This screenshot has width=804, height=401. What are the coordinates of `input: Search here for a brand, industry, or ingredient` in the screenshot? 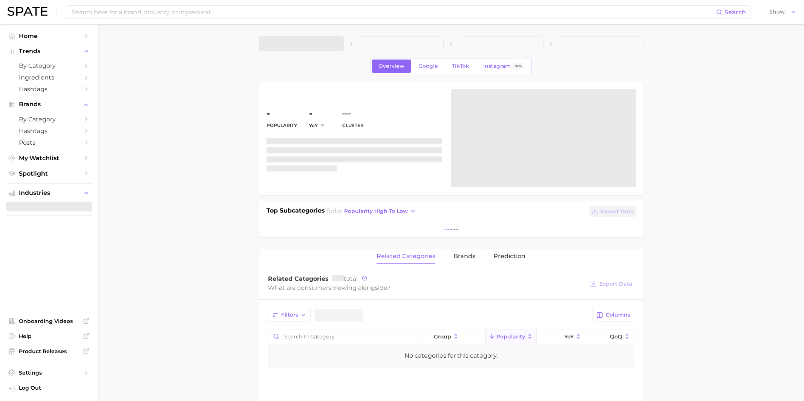 It's located at (394, 12).